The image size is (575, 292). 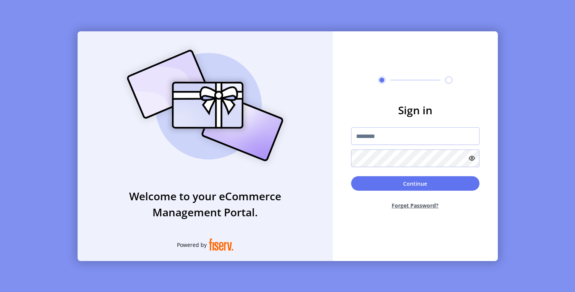 I want to click on img: card_Illustration.svg, so click(x=205, y=105).